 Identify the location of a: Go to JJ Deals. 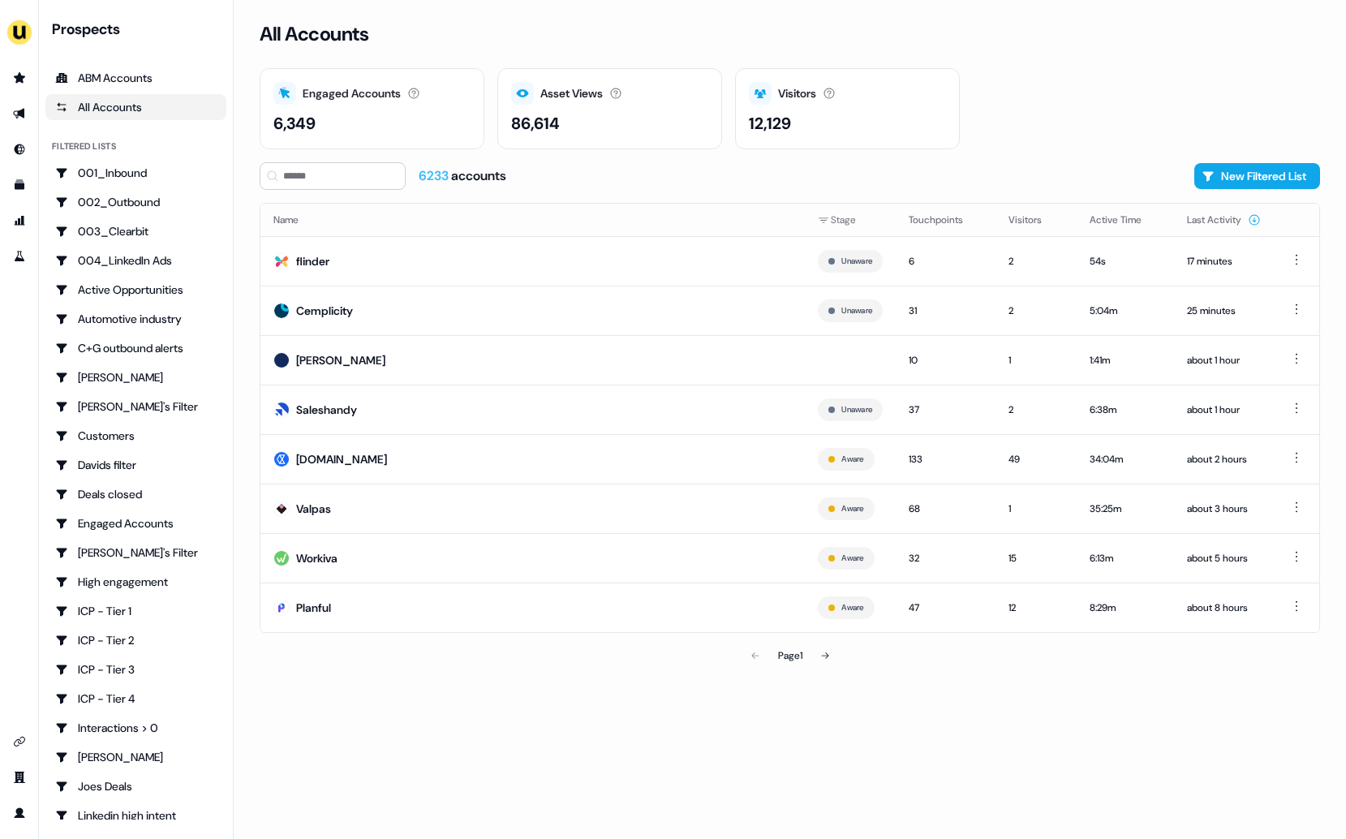
(136, 757).